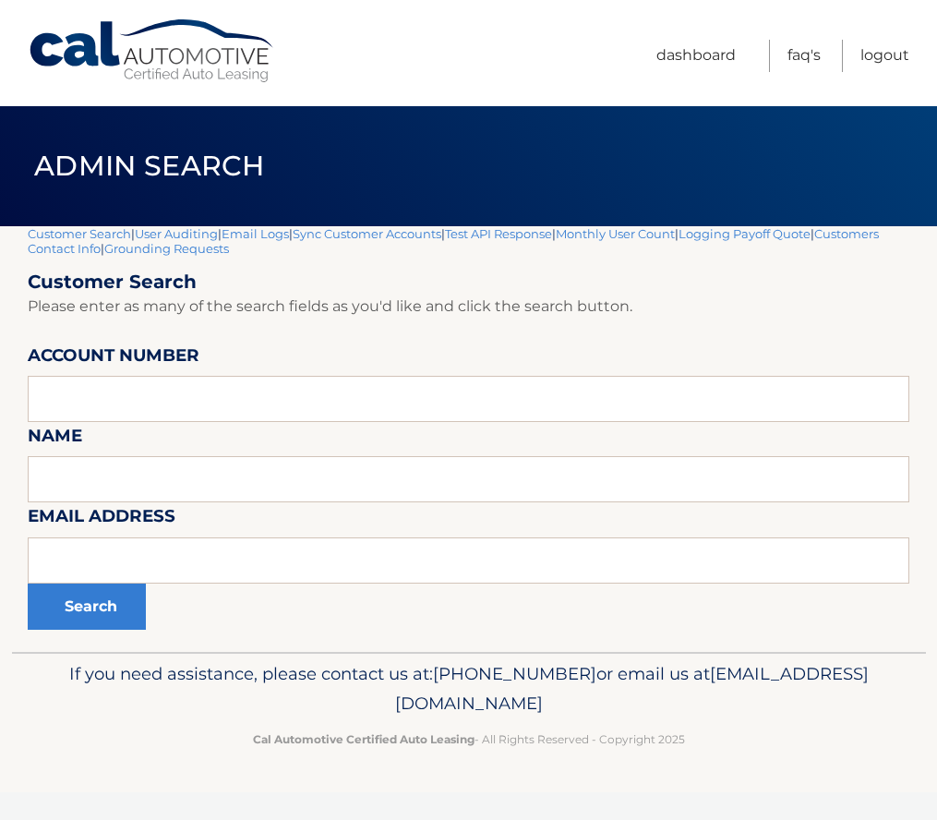 The width and height of the screenshot is (937, 820). Describe the element at coordinates (54, 439) in the screenshot. I see `label: Name` at that location.